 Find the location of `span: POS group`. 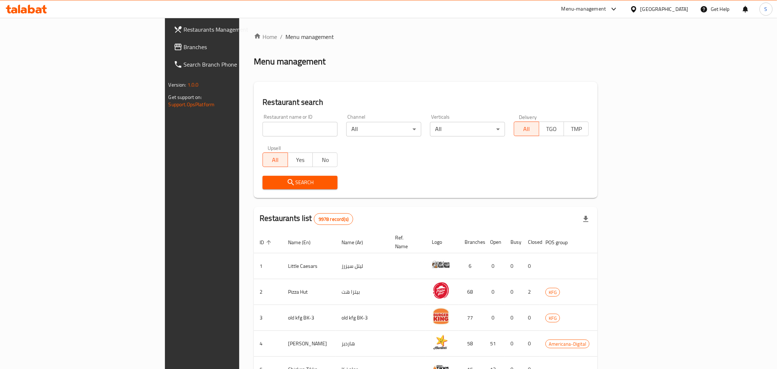

span: POS group is located at coordinates (561, 243).